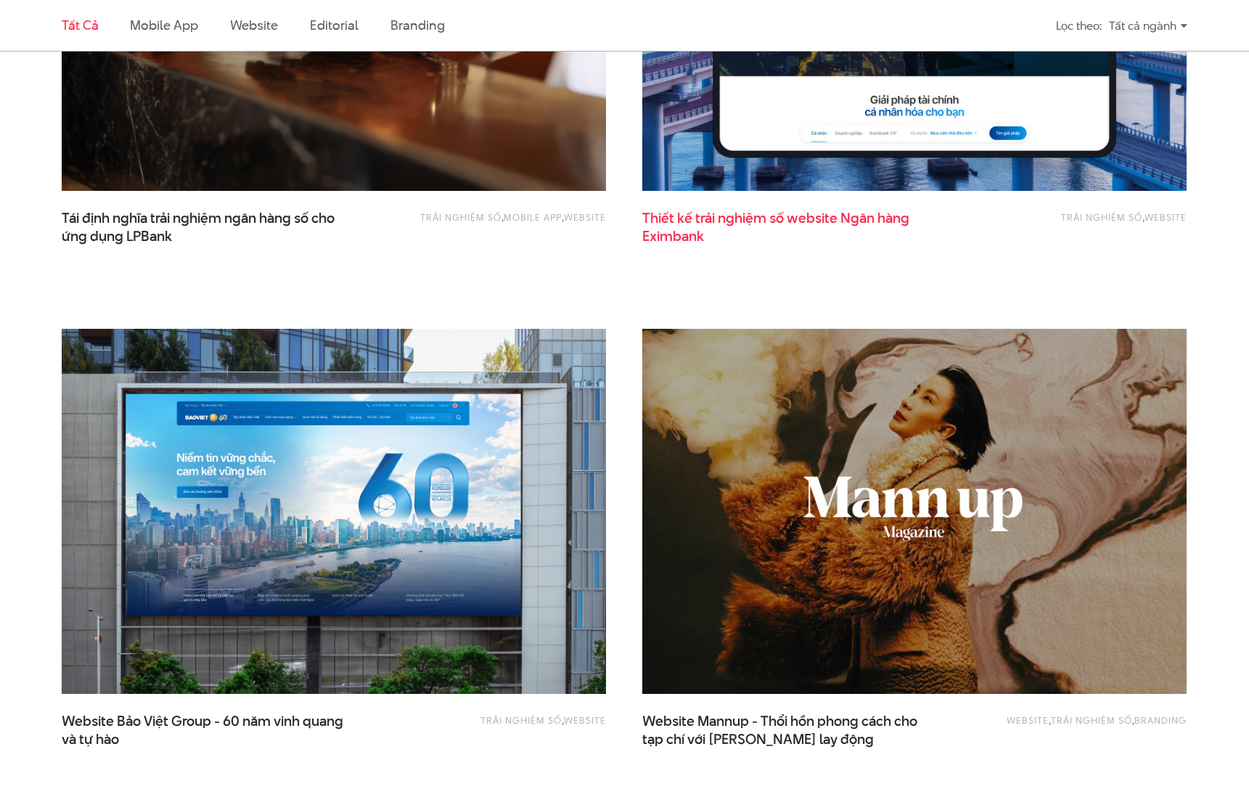 The height and width of the screenshot is (789, 1249). I want to click on a: Tất cả, so click(80, 25).